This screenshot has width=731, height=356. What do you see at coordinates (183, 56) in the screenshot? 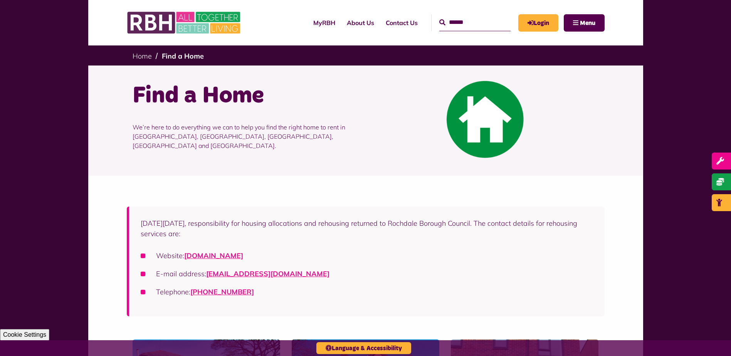
I see `a: Find a Home` at bounding box center [183, 56].